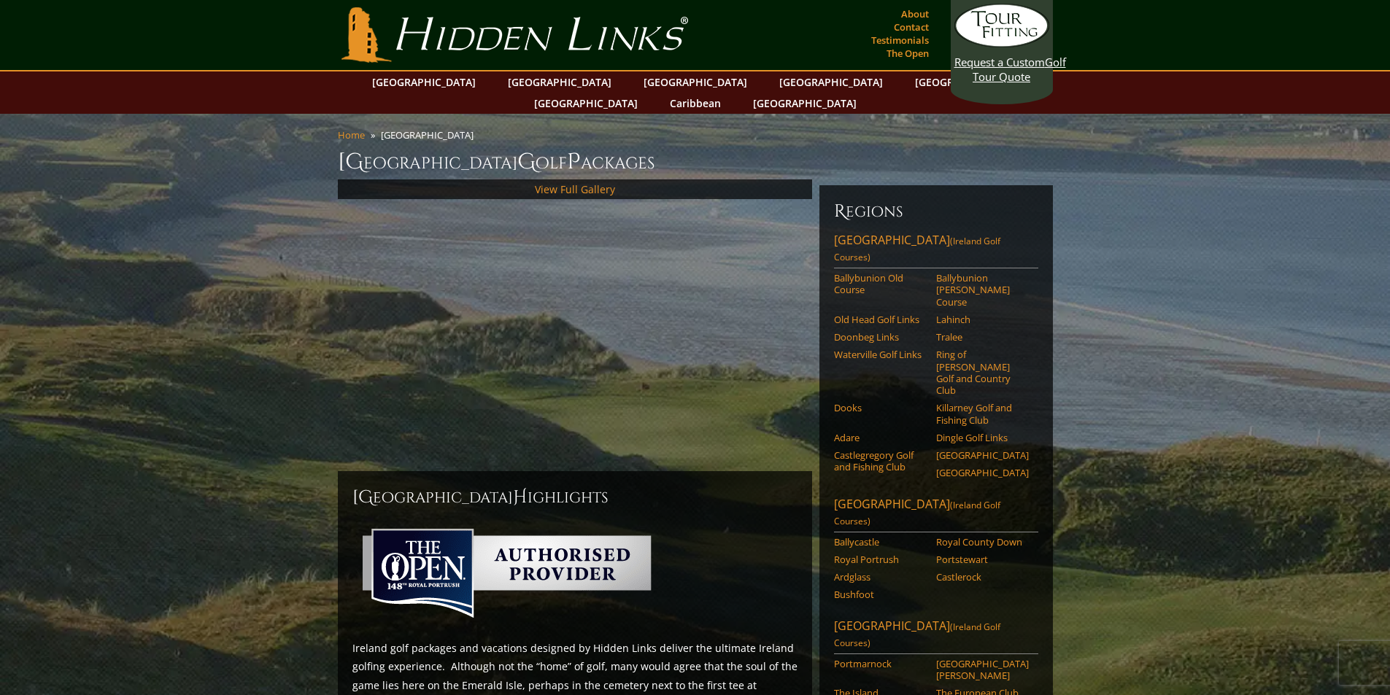 This screenshot has width=1390, height=695. Describe the element at coordinates (1002, 44) in the screenshot. I see `a: Request a CustomGolf Tour Quote` at that location.